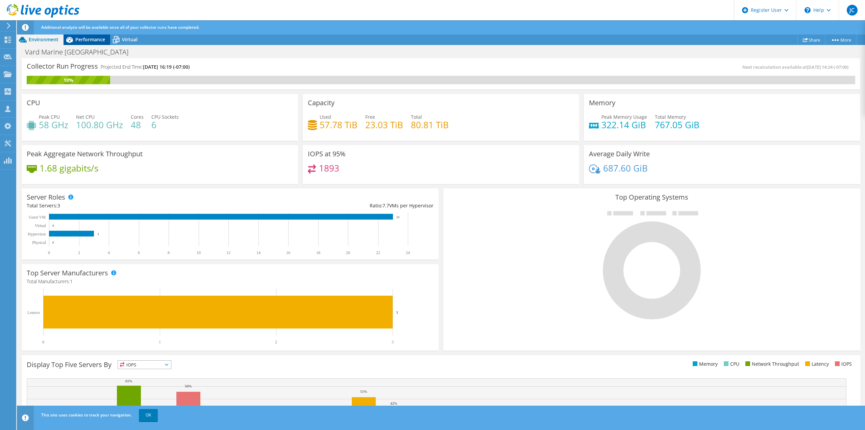 This screenshot has height=430, width=865. Describe the element at coordinates (90, 39) in the screenshot. I see `span: Performance` at that location.